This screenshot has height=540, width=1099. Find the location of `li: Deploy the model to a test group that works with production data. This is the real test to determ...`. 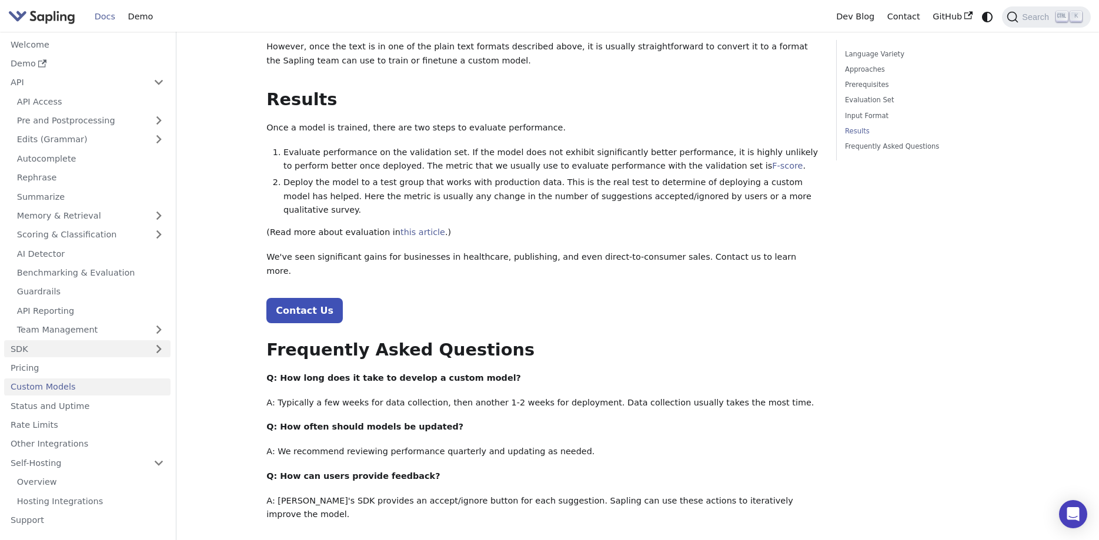

li: Deploy the model to a test group that works with production data. This is the real test to determ... is located at coordinates (551, 196).